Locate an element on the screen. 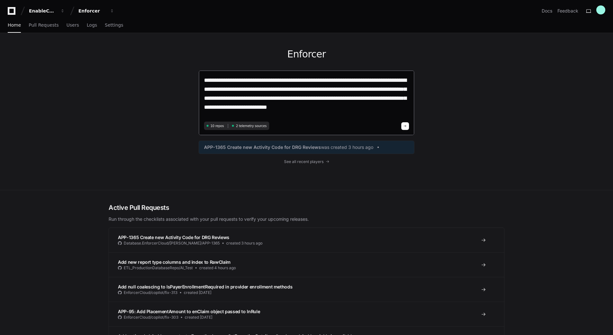 This screenshot has height=335, width=613. a: Docs is located at coordinates (547, 11).